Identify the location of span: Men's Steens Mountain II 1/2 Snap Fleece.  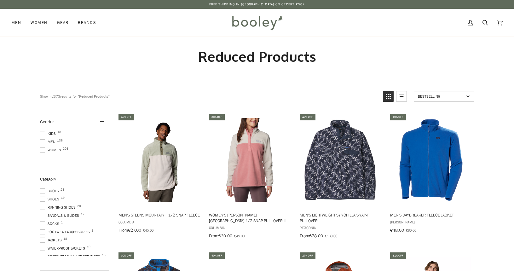
(159, 215).